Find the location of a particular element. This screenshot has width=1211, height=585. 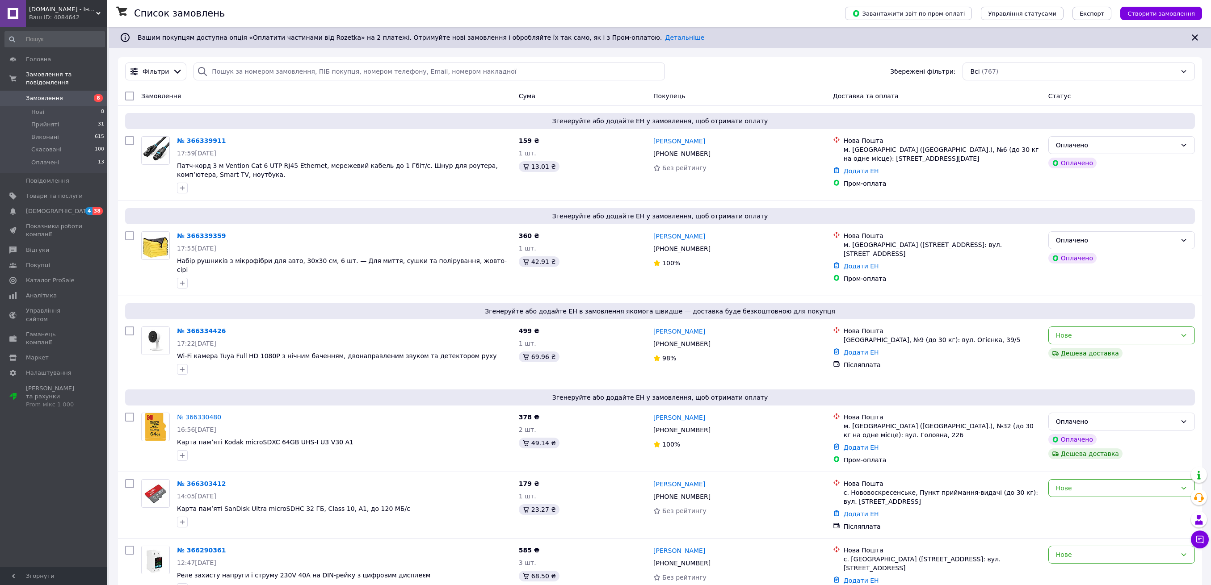

span: Нові is located at coordinates (38, 112).